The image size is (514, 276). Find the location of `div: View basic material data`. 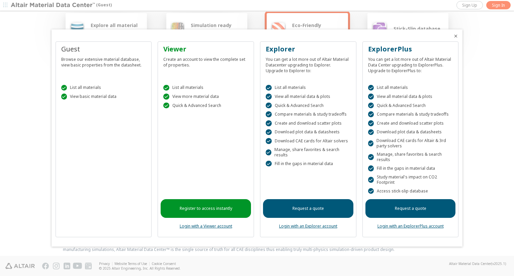

div: View basic material data is located at coordinates (104, 97).